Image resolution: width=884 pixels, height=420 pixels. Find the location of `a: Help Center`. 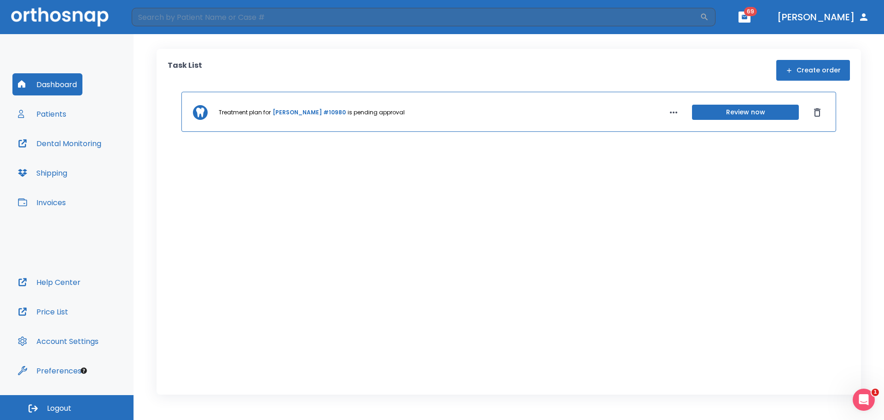

a: Help Center is located at coordinates (49, 282).